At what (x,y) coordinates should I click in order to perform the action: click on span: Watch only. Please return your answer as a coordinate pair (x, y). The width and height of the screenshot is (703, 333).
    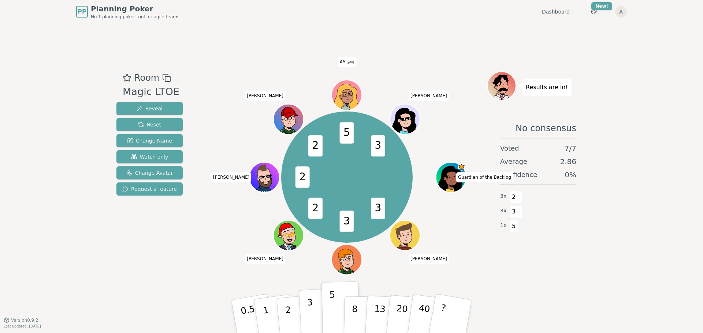
    Looking at the image, I should click on (150, 157).